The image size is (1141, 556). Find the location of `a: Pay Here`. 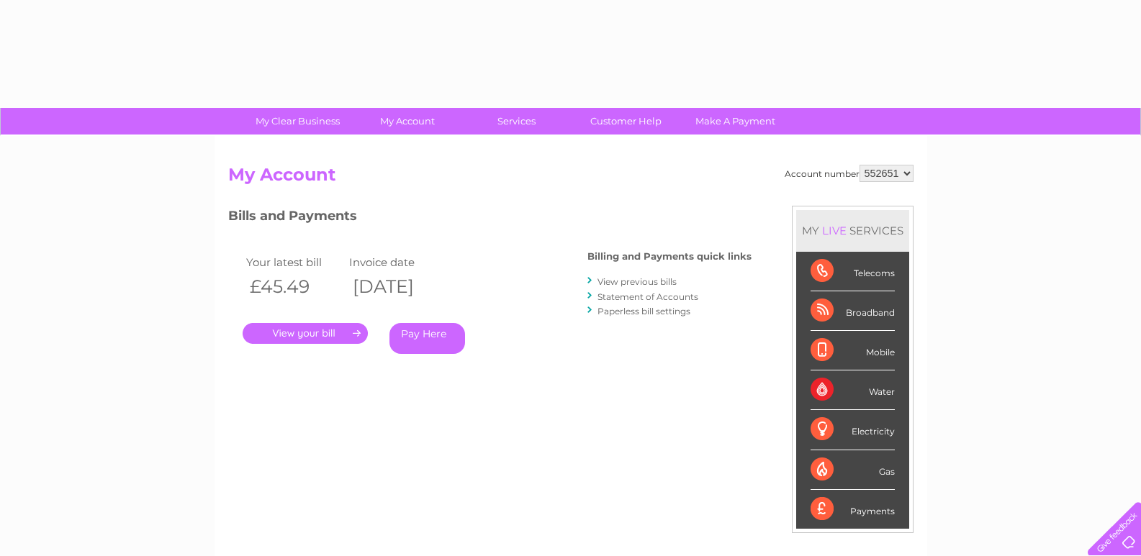

a: Pay Here is located at coordinates (427, 338).